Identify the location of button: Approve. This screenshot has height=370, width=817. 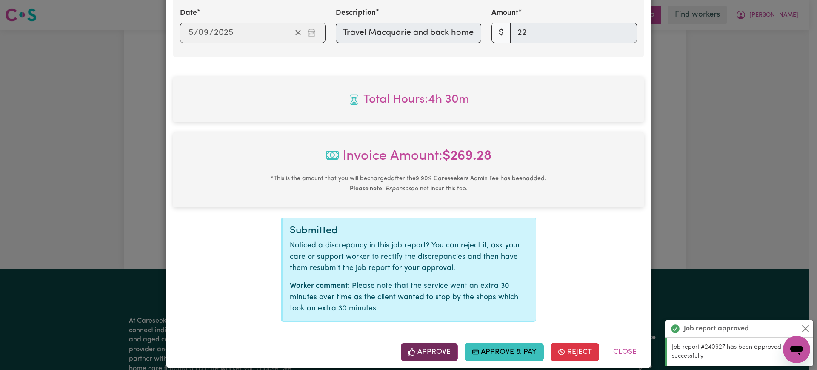
(429, 352).